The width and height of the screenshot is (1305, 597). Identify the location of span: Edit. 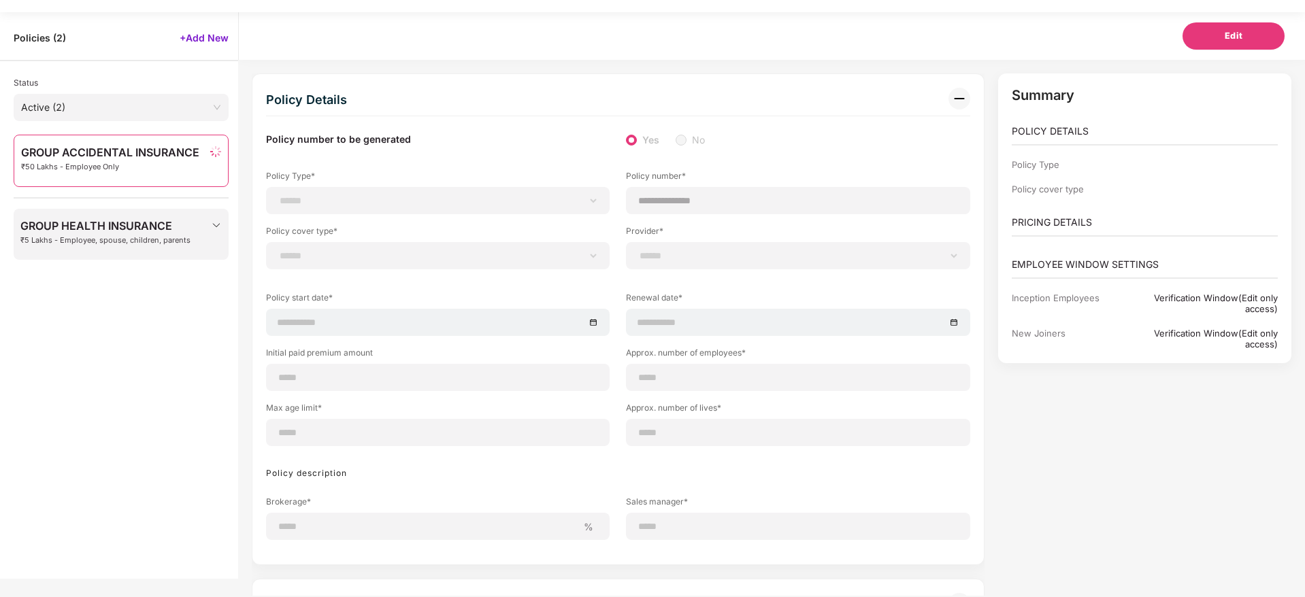
(1233, 36).